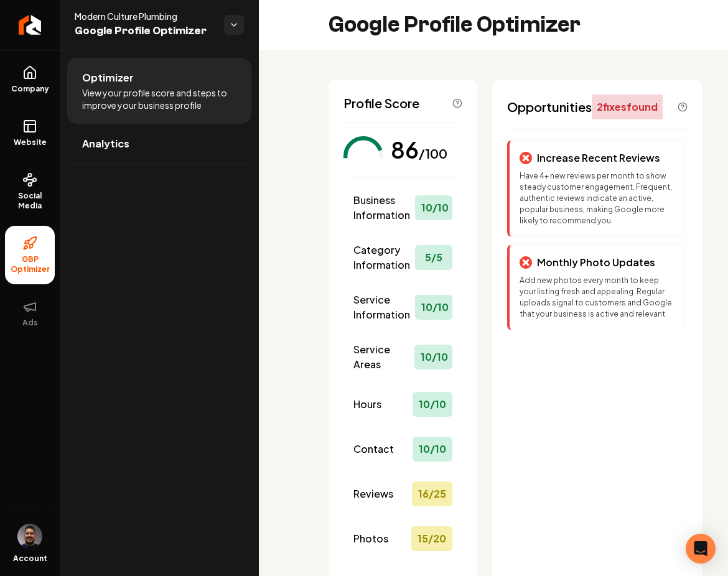 The height and width of the screenshot is (576, 728). What do you see at coordinates (596, 287) in the screenshot?
I see `div: Monthly Photo UpdatesAdd new photos every month to keep your listing fresh and appealing. Regular...` at bounding box center [596, 287].